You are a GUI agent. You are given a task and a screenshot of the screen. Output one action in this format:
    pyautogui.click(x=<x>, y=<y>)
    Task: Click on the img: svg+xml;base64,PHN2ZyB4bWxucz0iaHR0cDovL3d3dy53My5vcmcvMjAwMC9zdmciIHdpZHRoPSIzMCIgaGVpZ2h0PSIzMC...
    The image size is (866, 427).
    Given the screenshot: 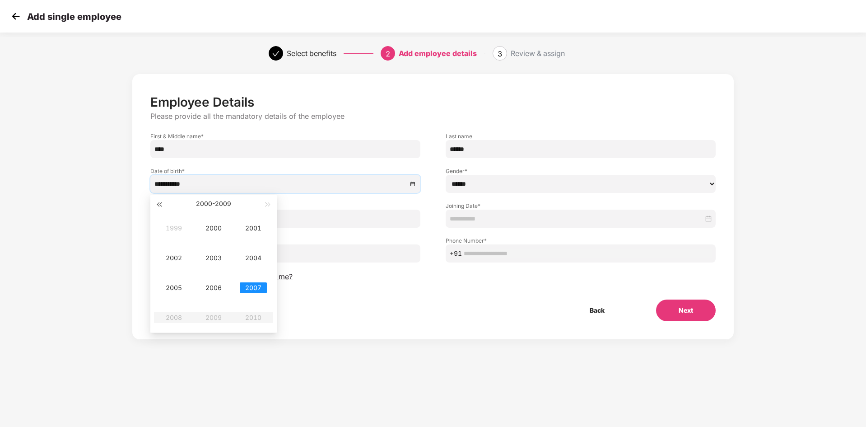 What is the action you would take?
    pyautogui.click(x=16, y=16)
    